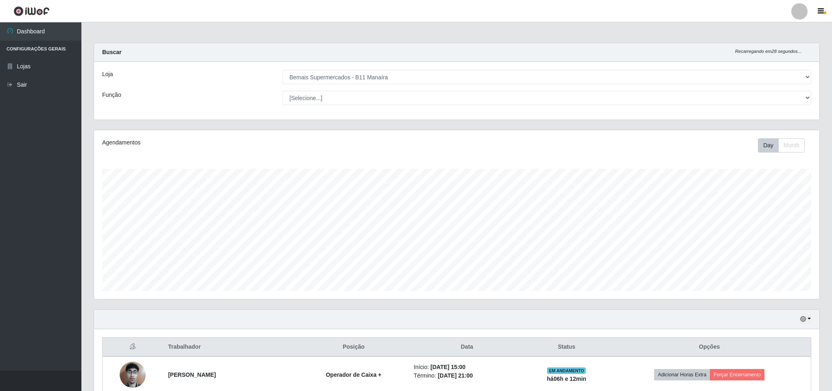 This screenshot has height=391, width=832. What do you see at coordinates (566, 371) in the screenshot?
I see `span: EM ANDAMENTO` at bounding box center [566, 371].